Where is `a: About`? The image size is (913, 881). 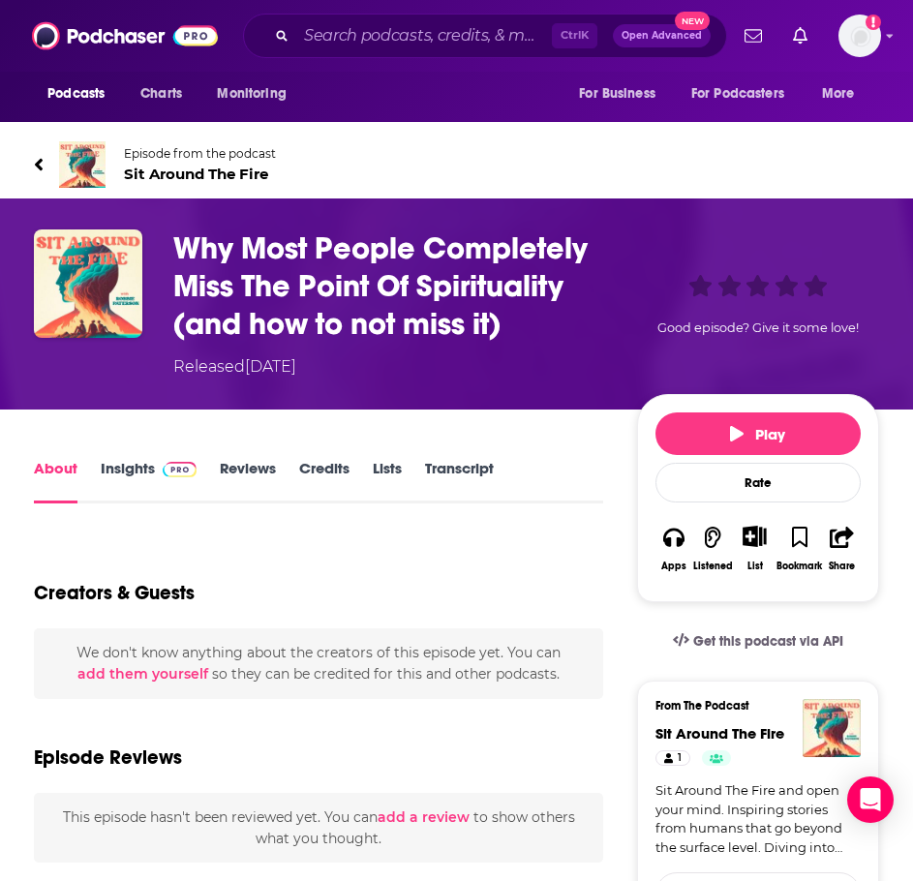 a: About is located at coordinates (55, 481).